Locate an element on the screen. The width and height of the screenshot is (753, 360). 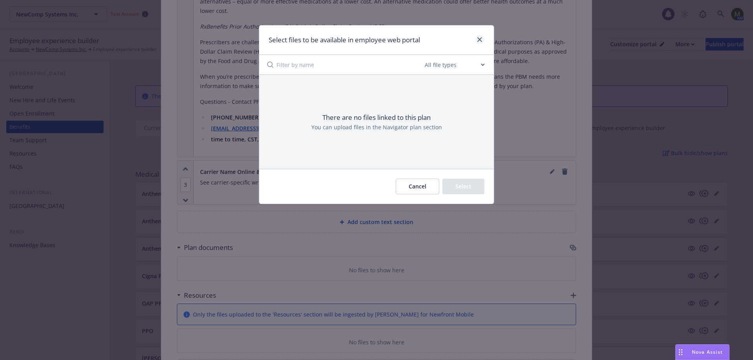
a: close is located at coordinates (480, 40).